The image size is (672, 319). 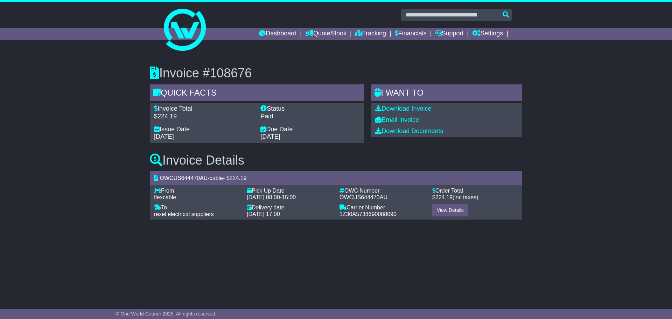 What do you see at coordinates (165, 197) in the screenshot?
I see `span: flexcable` at bounding box center [165, 197].